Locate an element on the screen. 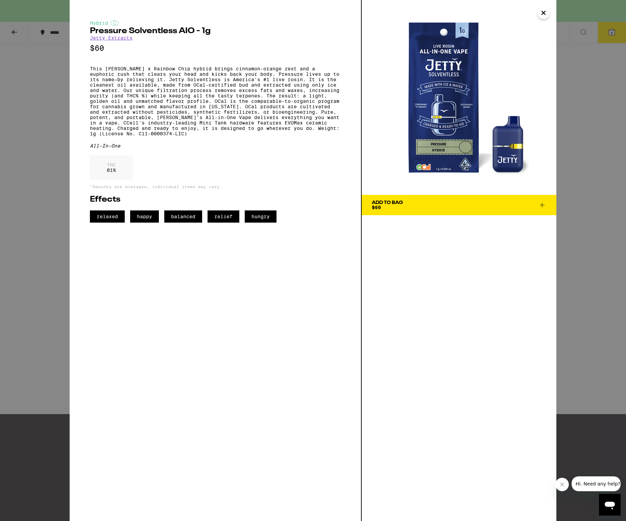 This screenshot has height=521, width=626. span: Hi. Need any help? is located at coordinates (26, 7).